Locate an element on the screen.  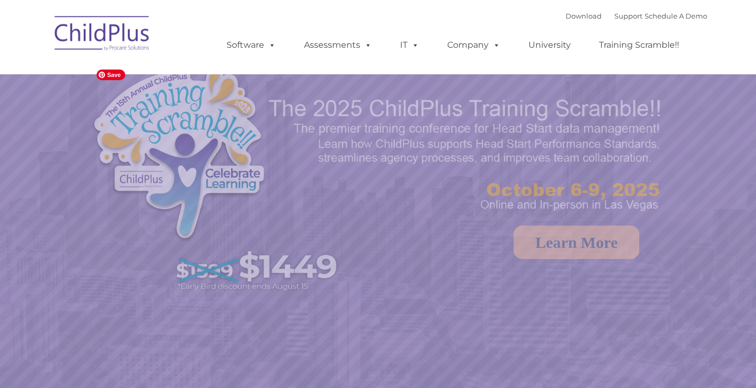
a: Assessments is located at coordinates (338, 45).